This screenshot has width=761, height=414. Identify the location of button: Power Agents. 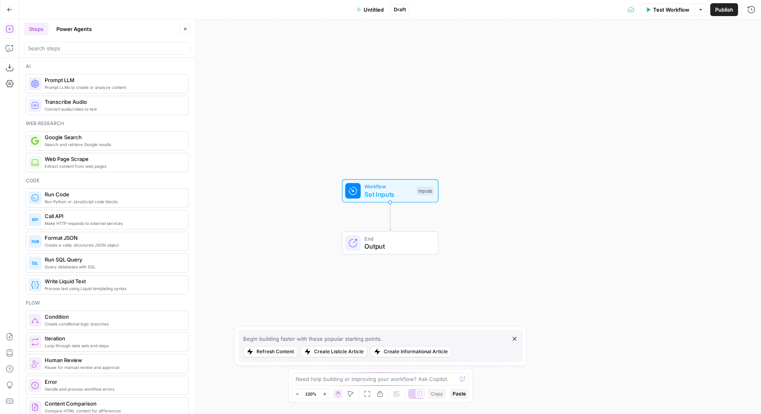
(74, 29).